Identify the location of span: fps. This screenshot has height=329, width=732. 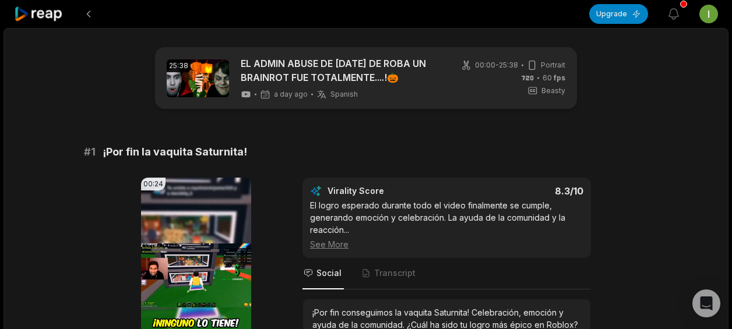
(559, 77).